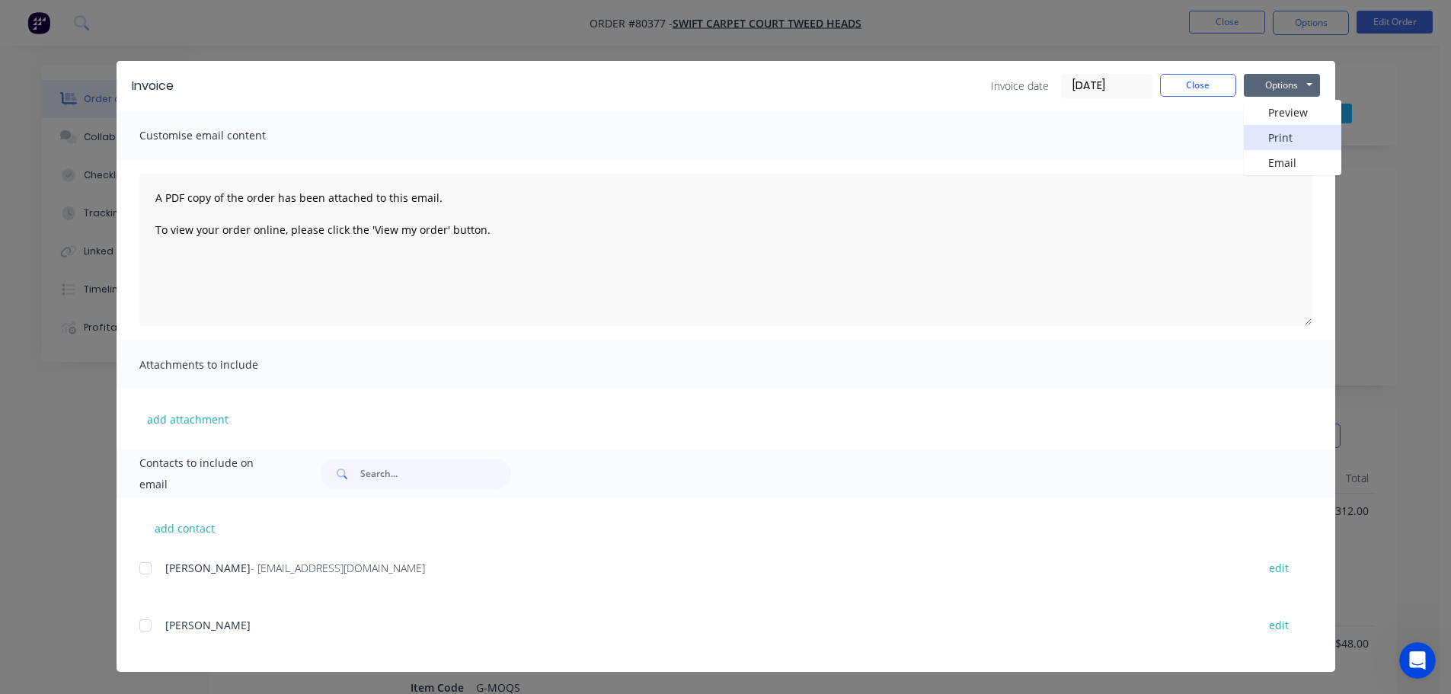 The height and width of the screenshot is (694, 1451). I want to click on div: Invoice, so click(152, 86).